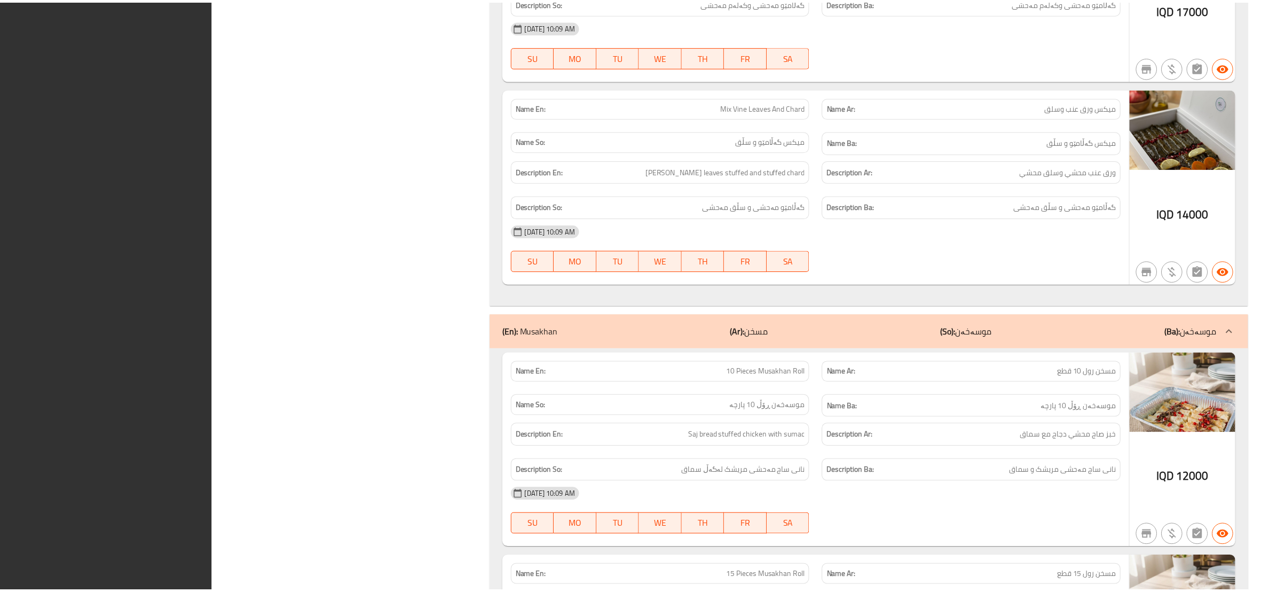 This screenshot has width=1269, height=592. What do you see at coordinates (1202, 332) in the screenshot?
I see `p: موسەخەن` at bounding box center [1202, 332].